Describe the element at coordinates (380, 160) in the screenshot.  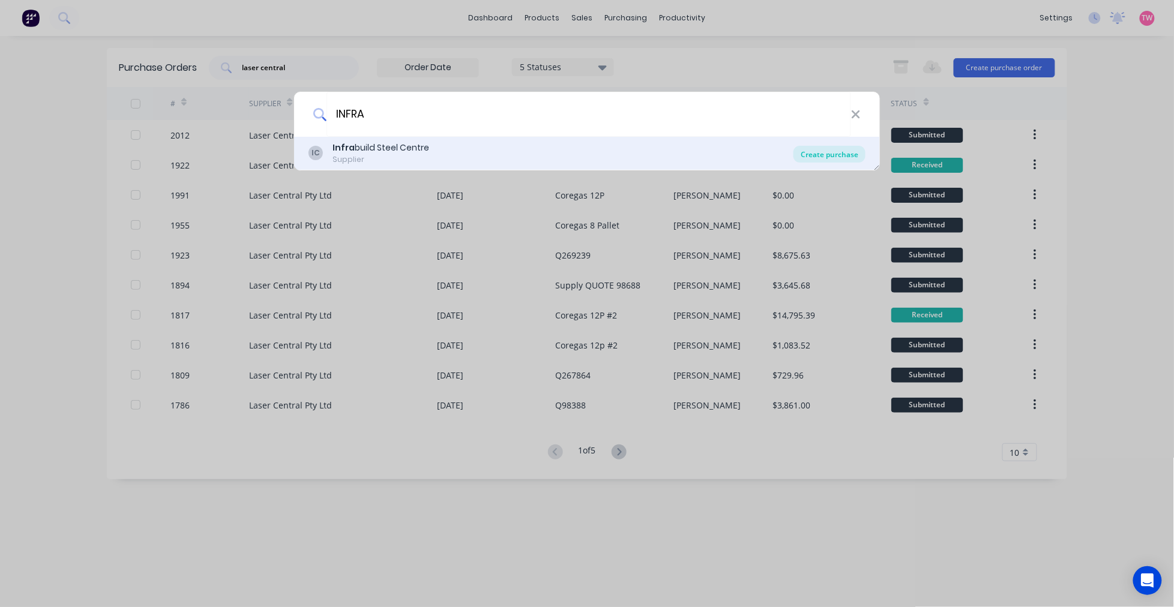
I see `div: Supplier` at that location.